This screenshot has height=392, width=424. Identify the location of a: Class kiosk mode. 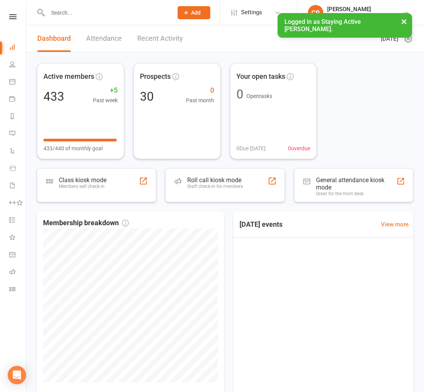
(18, 290).